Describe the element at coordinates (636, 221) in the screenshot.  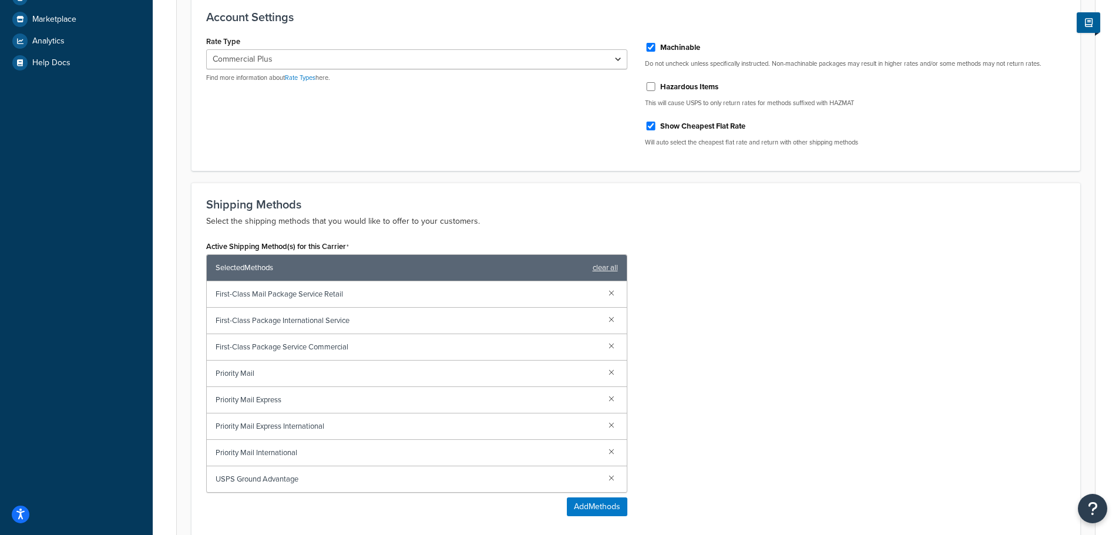
I see `p: Select the shipping methods that you would like to offer to your customers.` at that location.